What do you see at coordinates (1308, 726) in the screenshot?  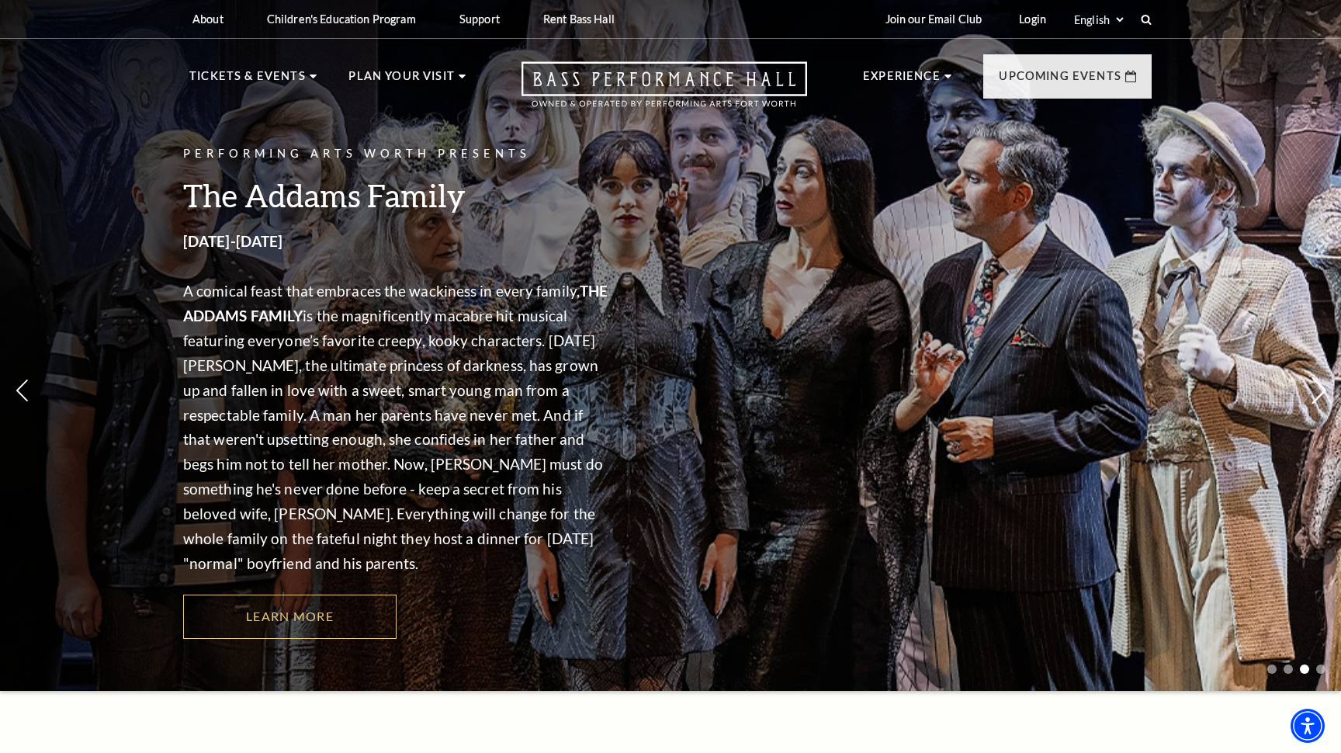 I see `div: Accessibility Menu` at bounding box center [1308, 726].